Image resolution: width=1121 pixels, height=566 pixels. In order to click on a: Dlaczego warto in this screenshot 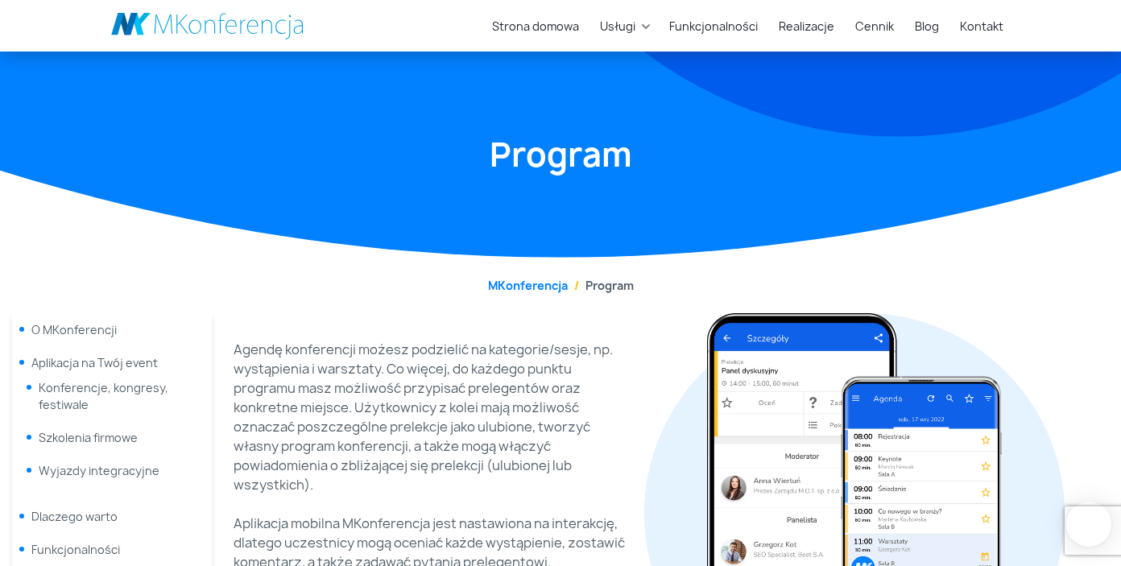, I will do `click(74, 516)`.